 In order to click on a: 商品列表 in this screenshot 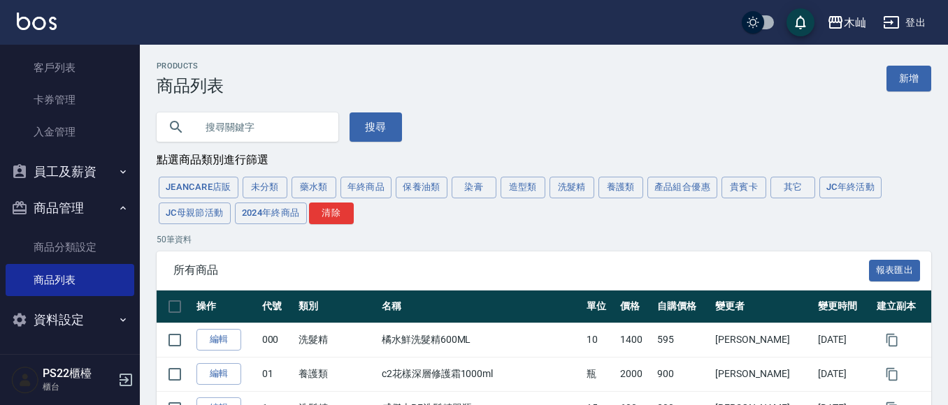, I will do `click(70, 280)`.